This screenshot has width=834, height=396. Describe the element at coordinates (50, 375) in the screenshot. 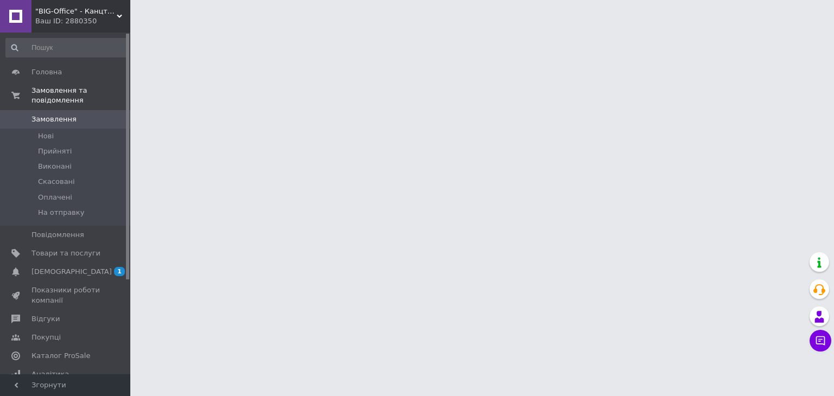

I see `span: Аналітика` at that location.